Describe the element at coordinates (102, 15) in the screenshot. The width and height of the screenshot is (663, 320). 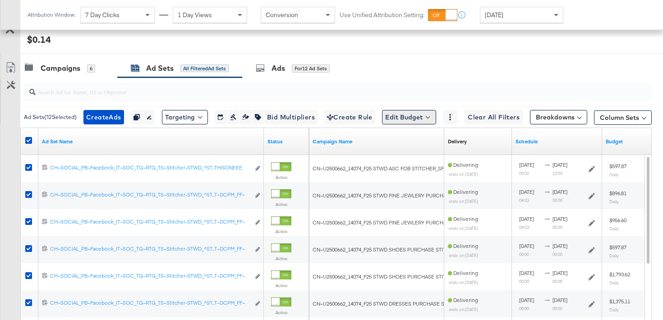
I see `span: 7 Day Clicks` at that location.